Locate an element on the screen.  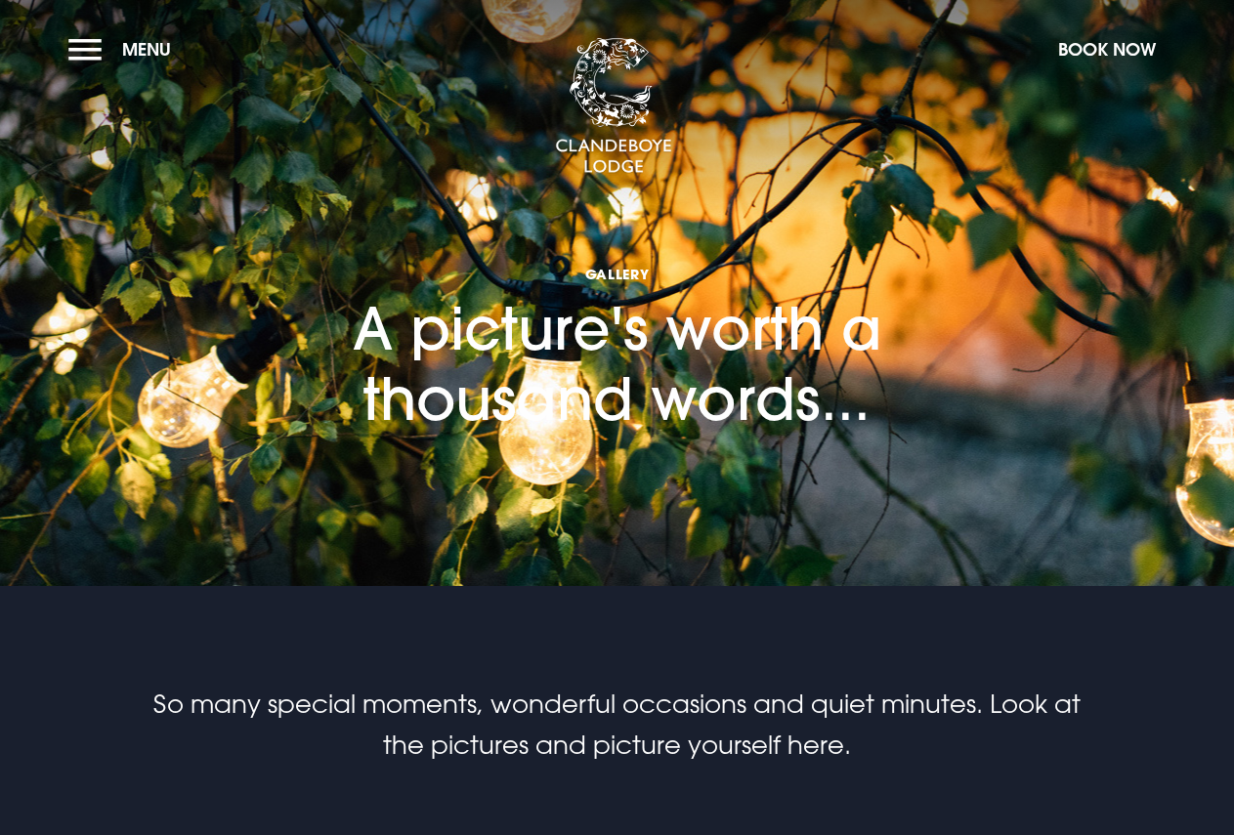
button: Book Now is located at coordinates (1107, 49).